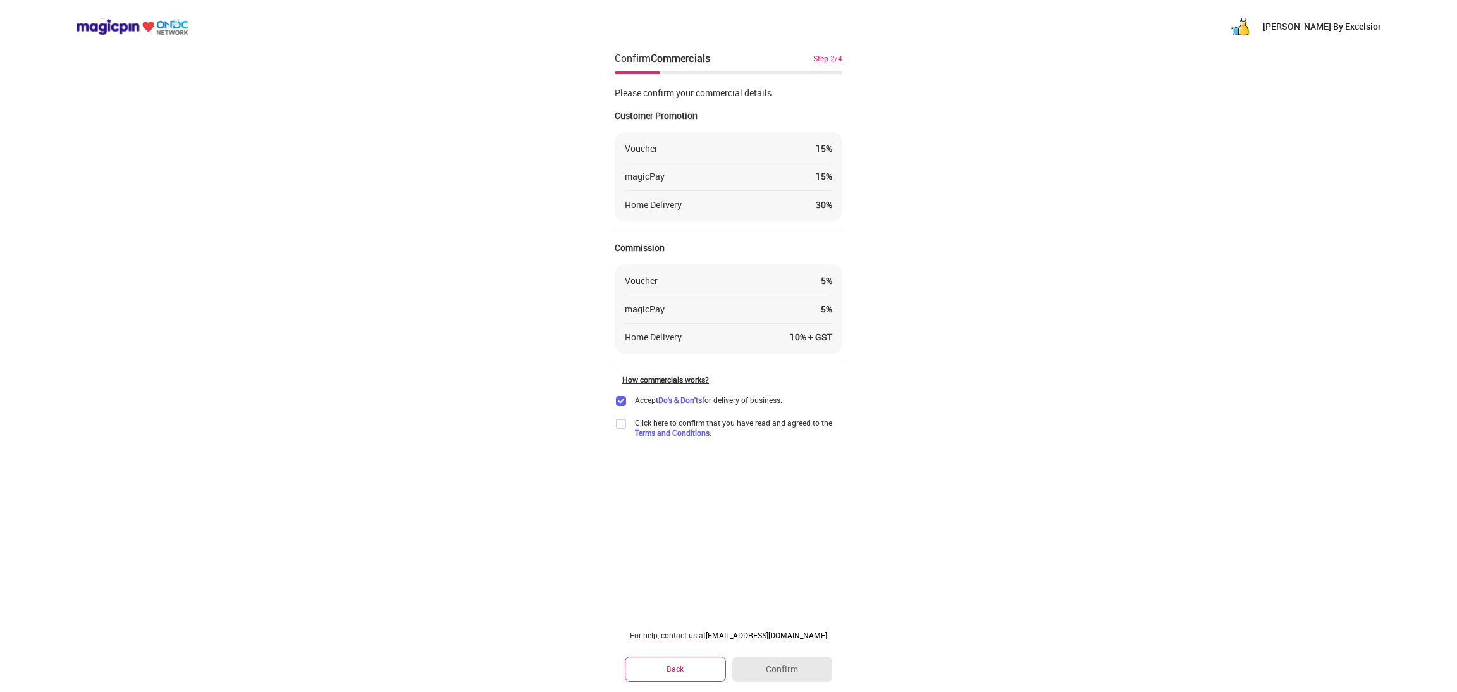 The height and width of the screenshot is (692, 1457). Describe the element at coordinates (1240, 27) in the screenshot. I see `img: bpd6oSkDC0rVbgsheQoUnQuMu8GF4OfmvQOJMT28SHMzpTyMngEzlY1hJTJE0xydaz3wYMO63F21kwdJkI7vzz5v7JZc` at that location.